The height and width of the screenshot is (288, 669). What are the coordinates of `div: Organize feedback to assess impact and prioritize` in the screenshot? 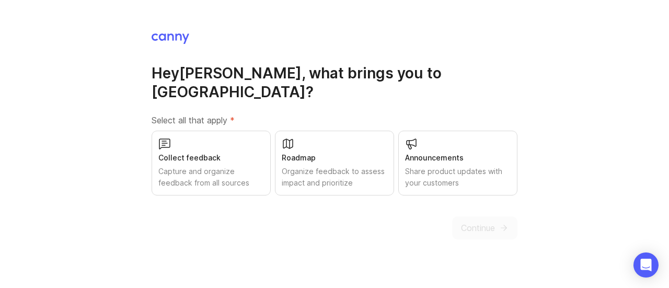 It's located at (335, 177).